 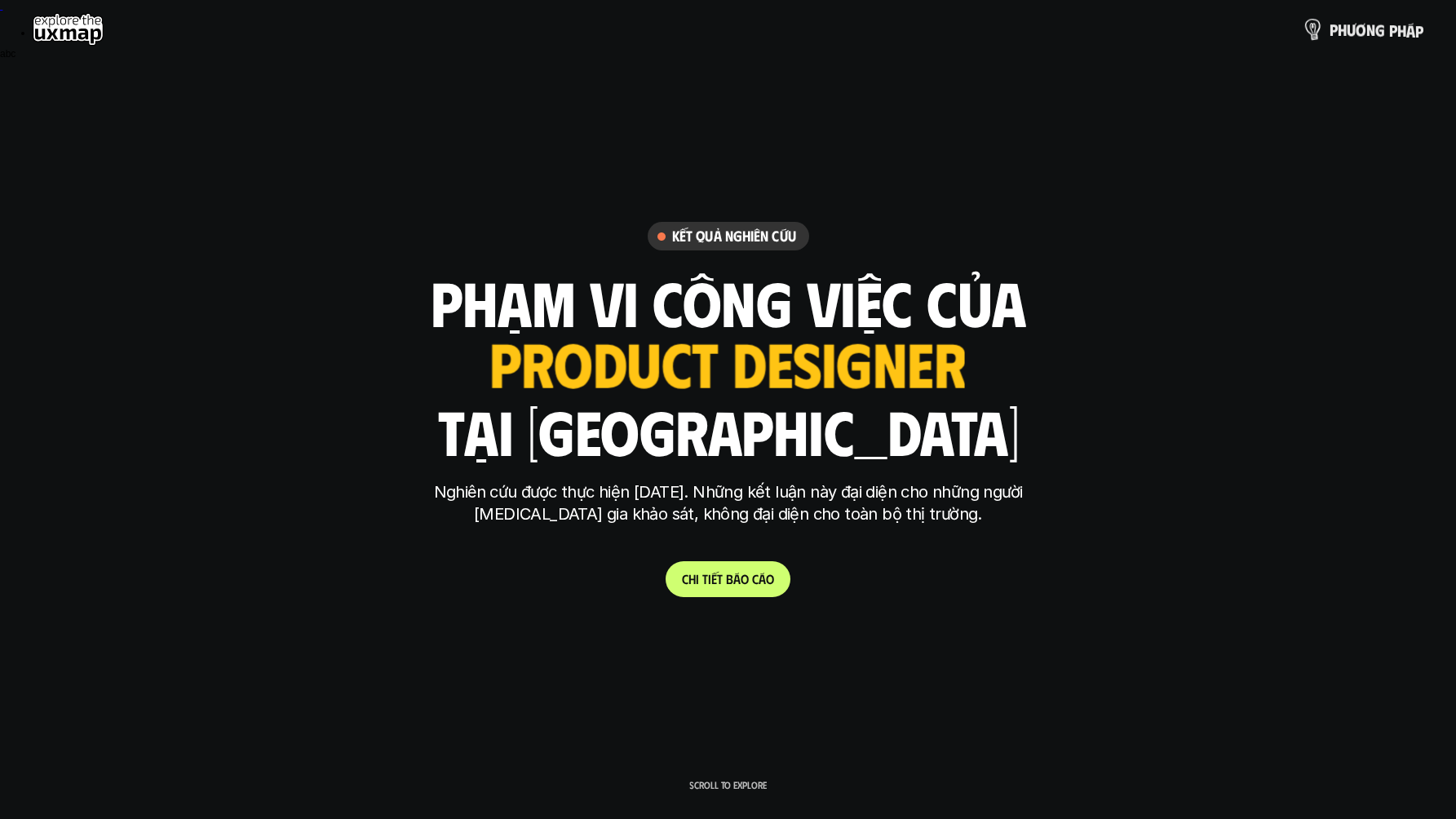 I want to click on p: Scroll to explore, so click(x=728, y=785).